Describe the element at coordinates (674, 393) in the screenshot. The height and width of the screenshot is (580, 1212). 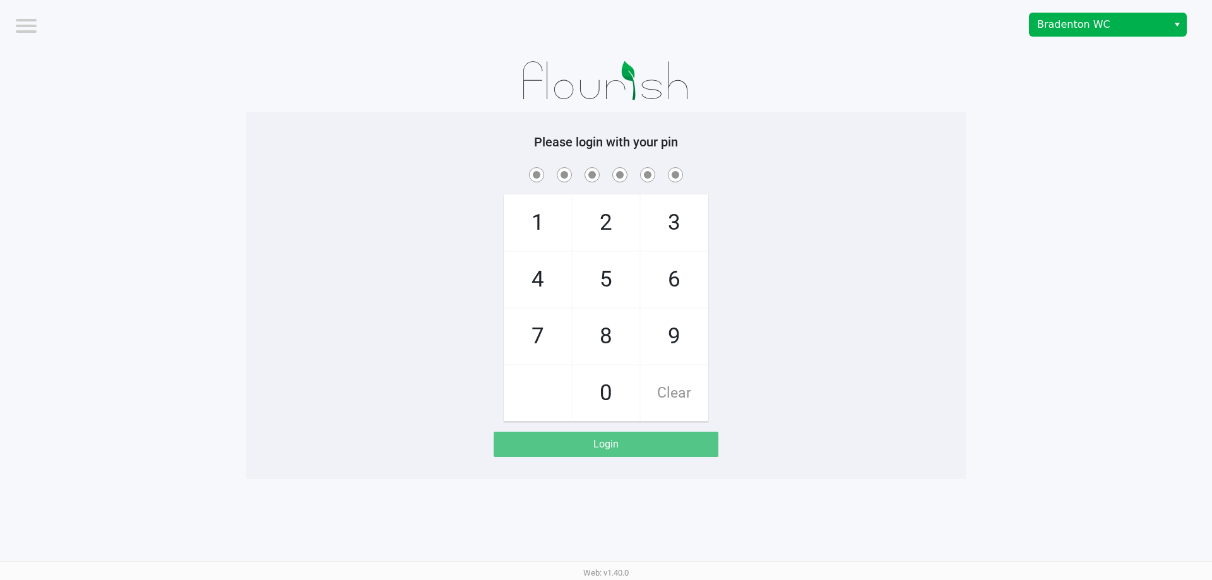
I see `span: Clear` at that location.